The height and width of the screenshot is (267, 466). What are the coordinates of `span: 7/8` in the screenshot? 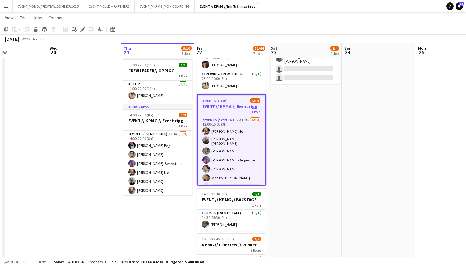 It's located at (183, 115).